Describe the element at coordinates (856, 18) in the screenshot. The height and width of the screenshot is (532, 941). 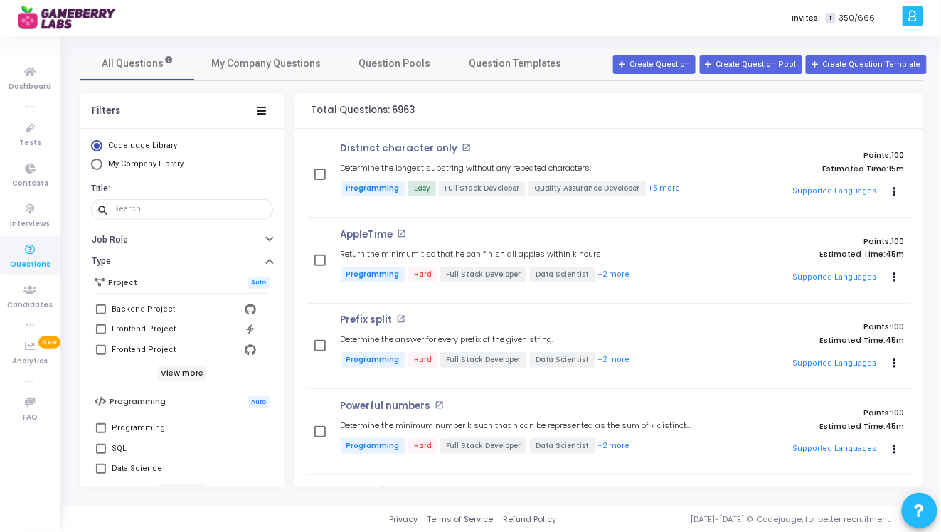
I see `span: 350/666` at that location.